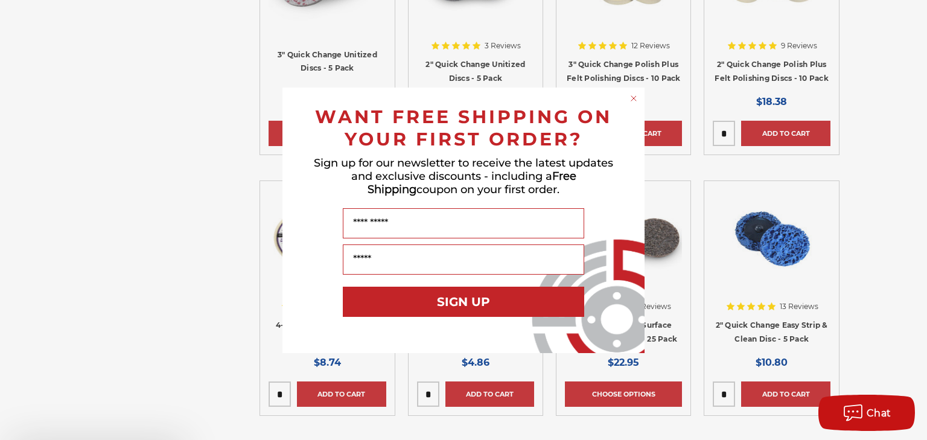 Image resolution: width=927 pixels, height=440 pixels. I want to click on button: SIGN UP, so click(464, 302).